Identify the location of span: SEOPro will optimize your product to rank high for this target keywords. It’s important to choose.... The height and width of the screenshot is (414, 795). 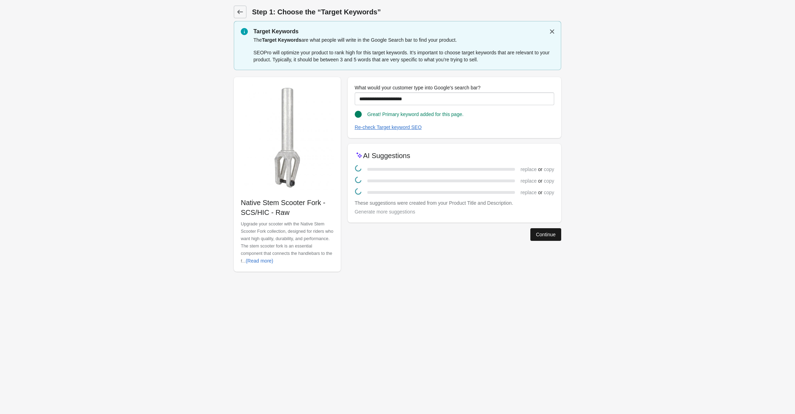
(401, 56).